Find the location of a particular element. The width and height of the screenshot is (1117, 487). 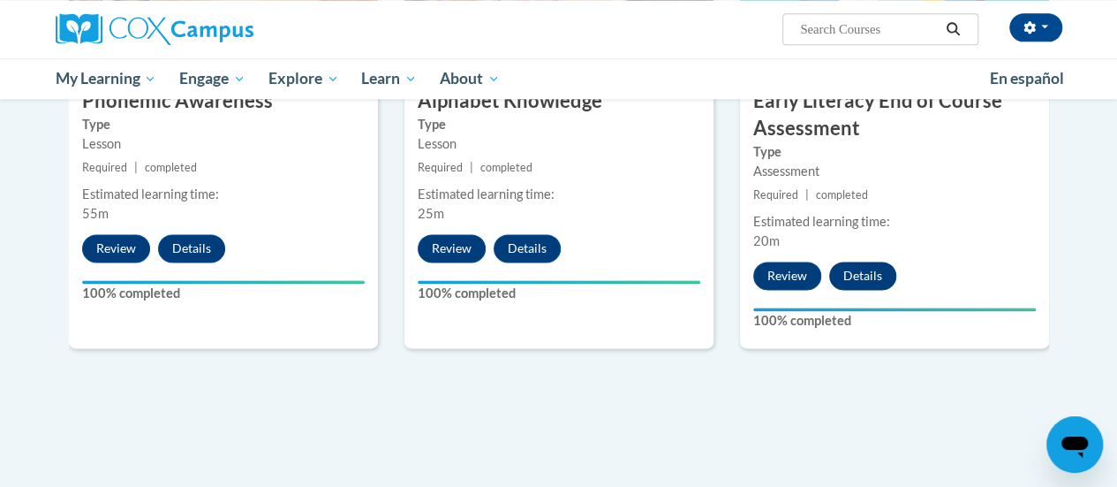

div: Main menu is located at coordinates (559, 79).